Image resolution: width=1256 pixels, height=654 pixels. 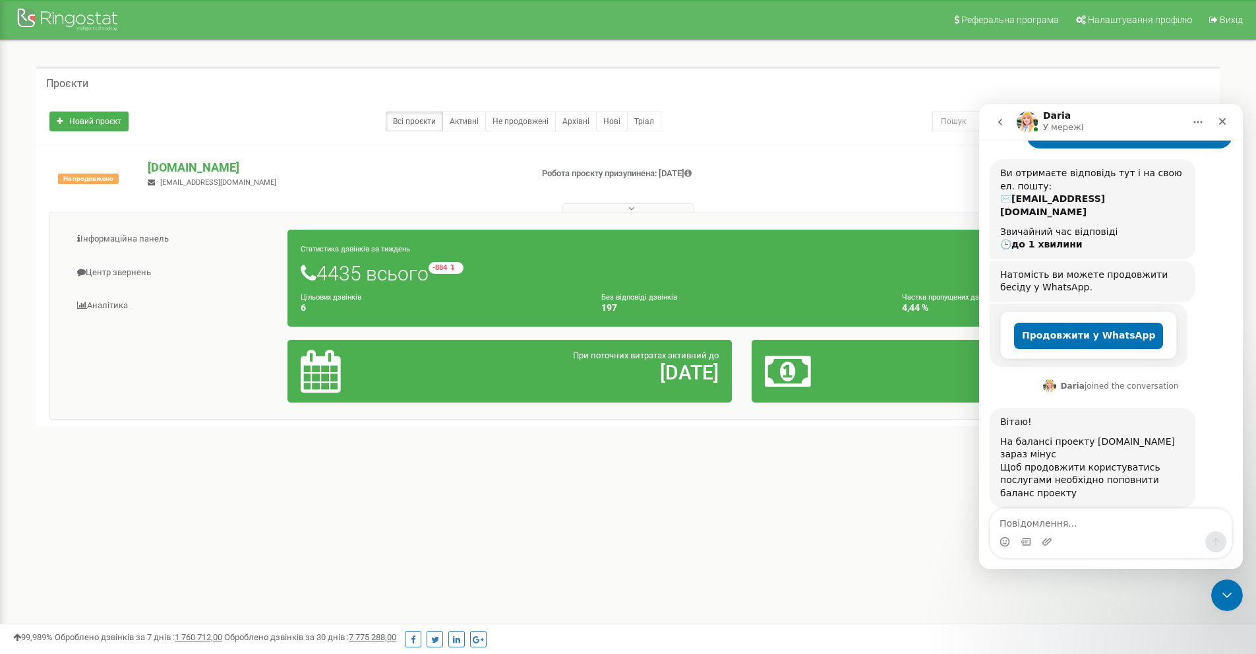 What do you see at coordinates (1043, 307) in the screenshot?
I see `h4: 4,44 %` at bounding box center [1043, 307].